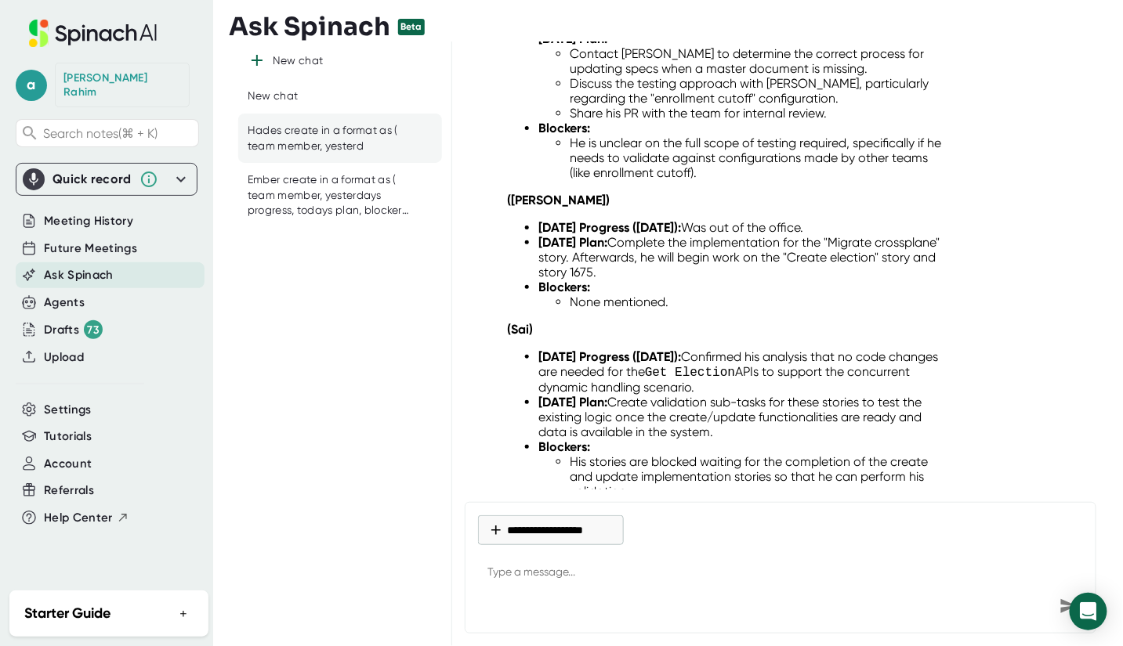 Image resolution: width=1123 pixels, height=646 pixels. What do you see at coordinates (100, 133) in the screenshot?
I see `span: Search notes (⌘ + K)` at bounding box center [100, 133].